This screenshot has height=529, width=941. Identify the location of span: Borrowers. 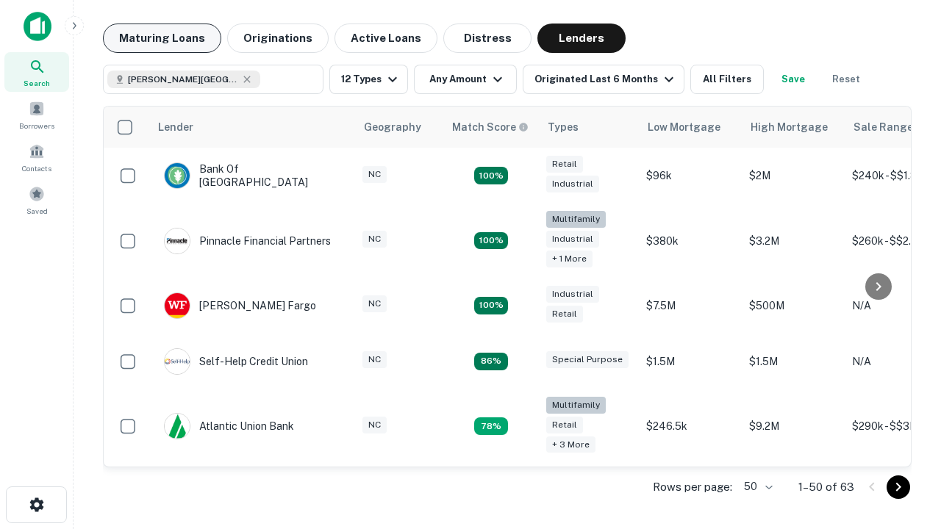
(37, 126).